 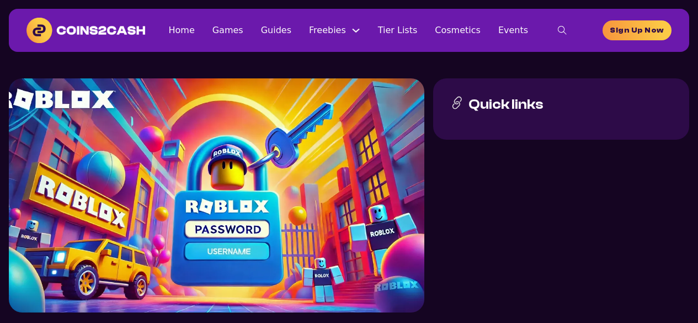 I want to click on a: homepage, so click(x=636, y=30).